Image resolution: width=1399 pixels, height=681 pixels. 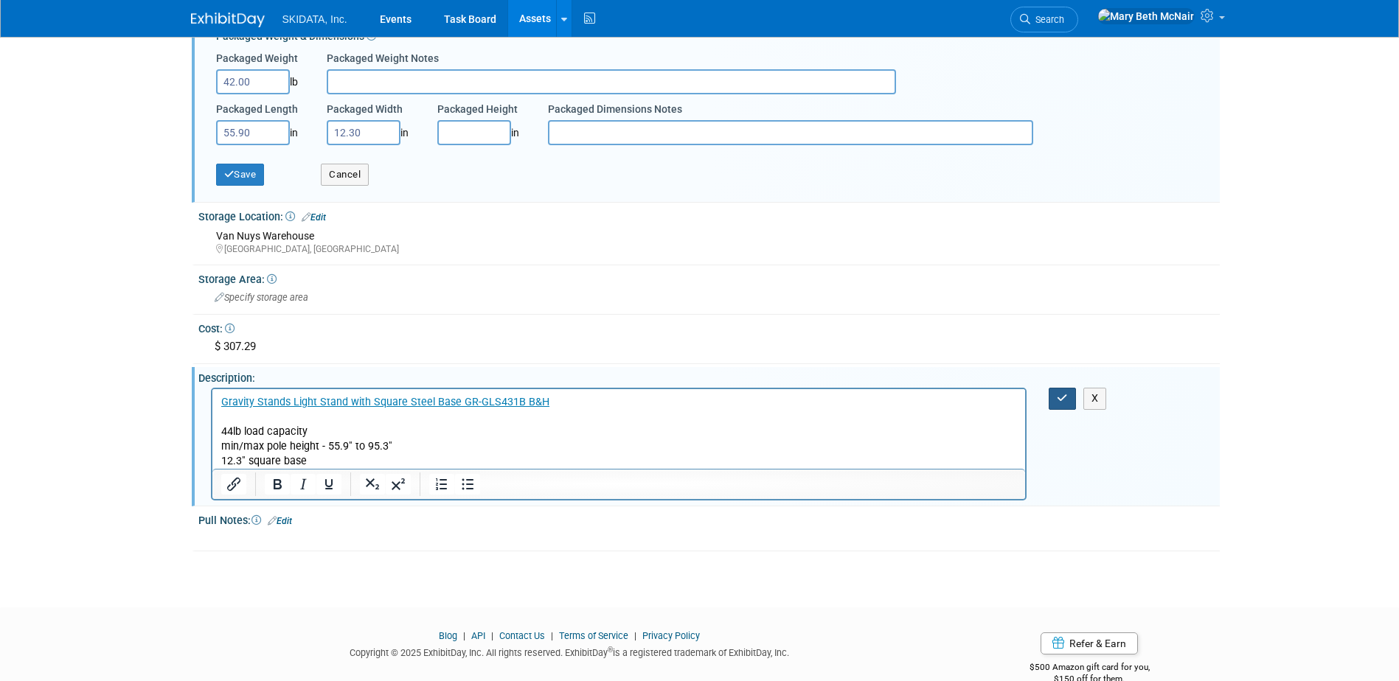 What do you see at coordinates (407, 58) in the screenshot?
I see `p: min/max pole height - 55.9" to 95.3"` at bounding box center [407, 58].